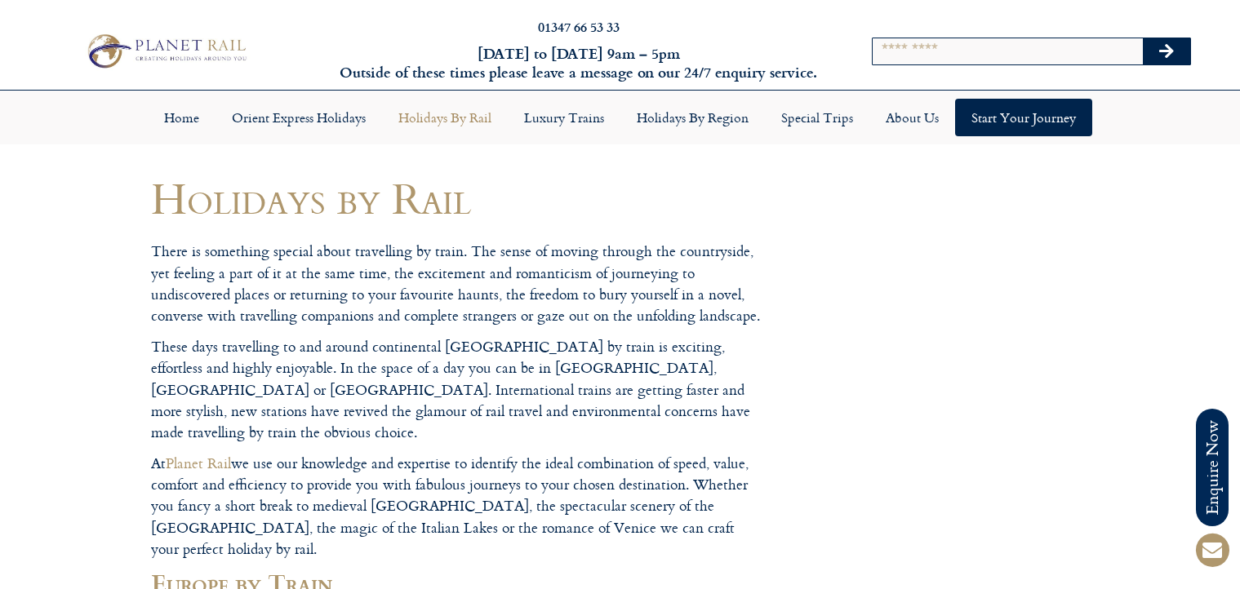  Describe the element at coordinates (299, 118) in the screenshot. I see `a: Orient Express Holidays` at that location.